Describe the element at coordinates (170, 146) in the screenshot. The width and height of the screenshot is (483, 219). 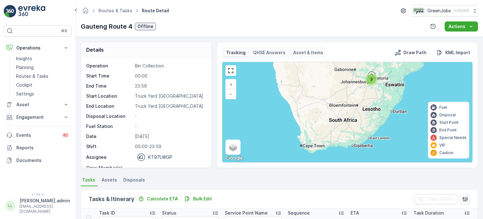
I see `p: 00:00-23:59` at that location.